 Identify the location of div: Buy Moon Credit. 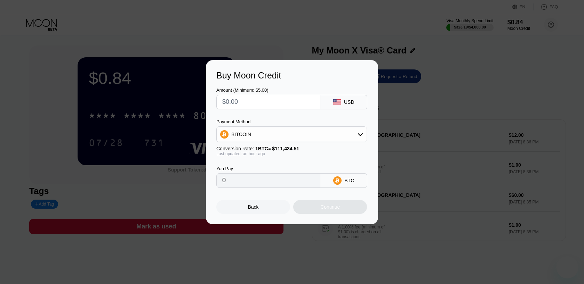
(292, 75).